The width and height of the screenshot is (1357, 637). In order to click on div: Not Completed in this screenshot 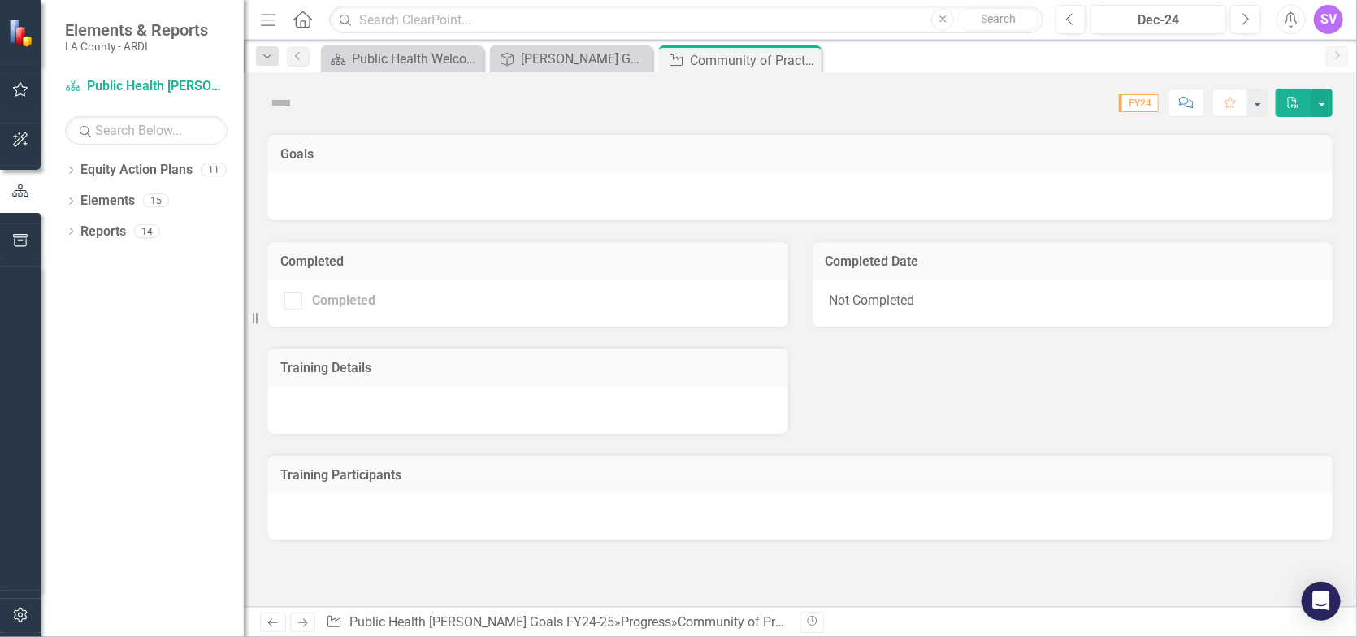, I will do `click(1073, 303)`.